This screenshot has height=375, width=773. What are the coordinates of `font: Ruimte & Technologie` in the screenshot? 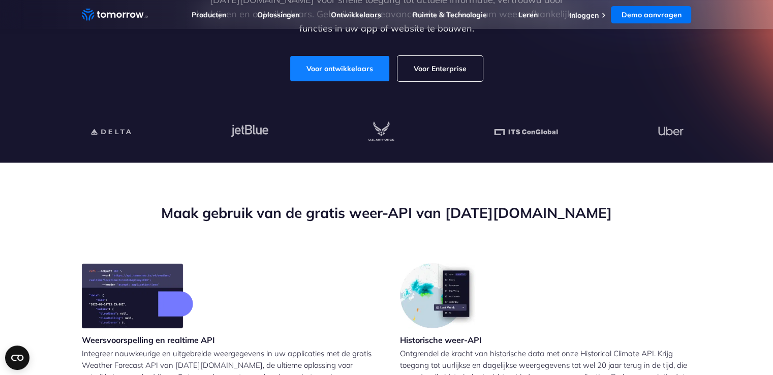 It's located at (450, 15).